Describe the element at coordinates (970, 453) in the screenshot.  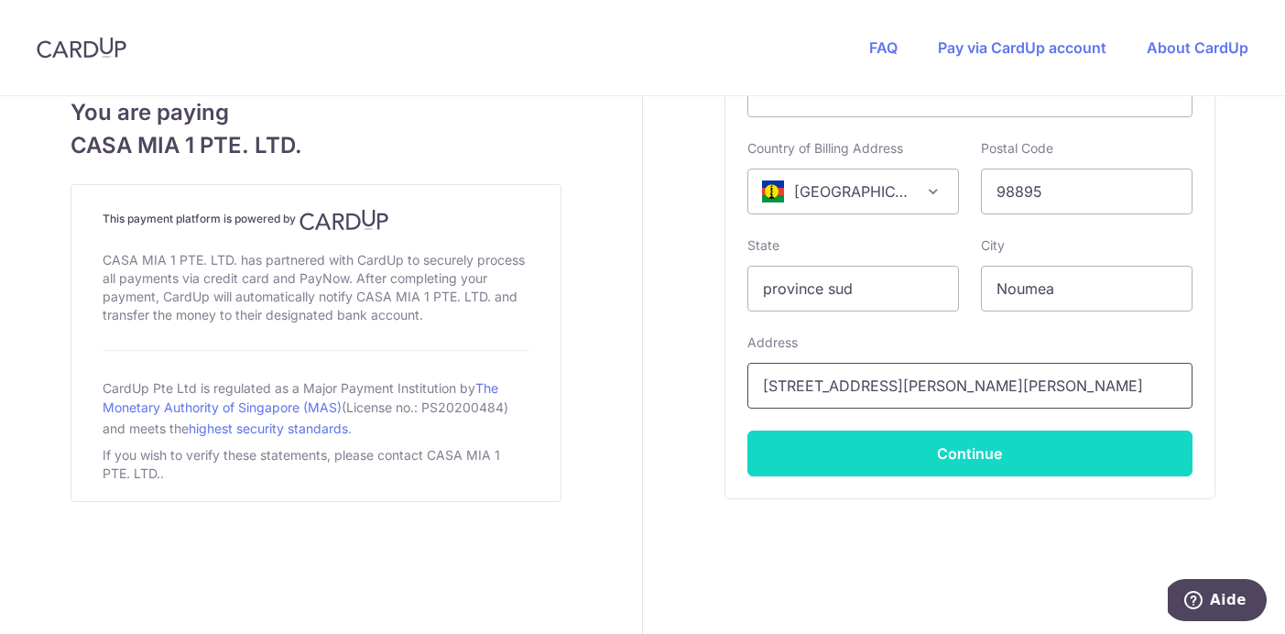
I see `button: Continue` at that location.